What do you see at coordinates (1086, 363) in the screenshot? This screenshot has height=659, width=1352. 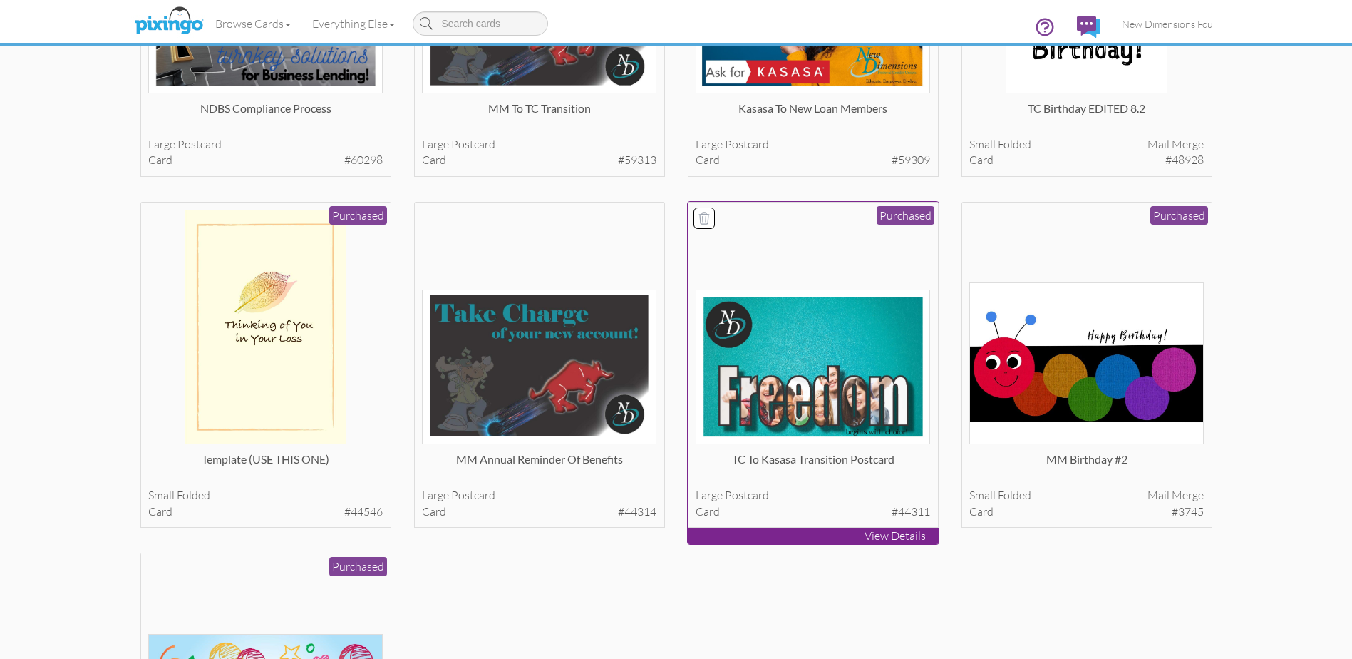 I see `img: 135819-1-1758030566692-560761fbcf6a94ad-qa.jpg` at bounding box center [1086, 363].